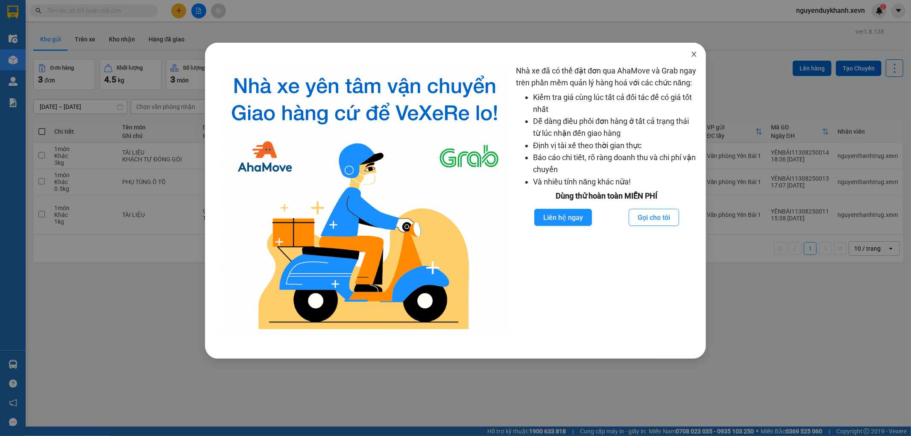 This screenshot has height=436, width=911. I want to click on button: Liên hệ ngay, so click(563, 217).